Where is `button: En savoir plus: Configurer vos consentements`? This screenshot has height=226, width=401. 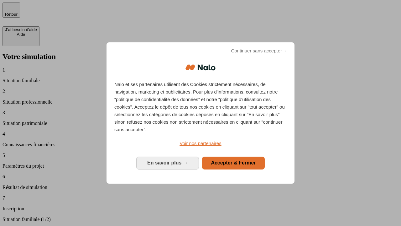
button: En savoir plus: Configurer vos consentements is located at coordinates (168, 163).